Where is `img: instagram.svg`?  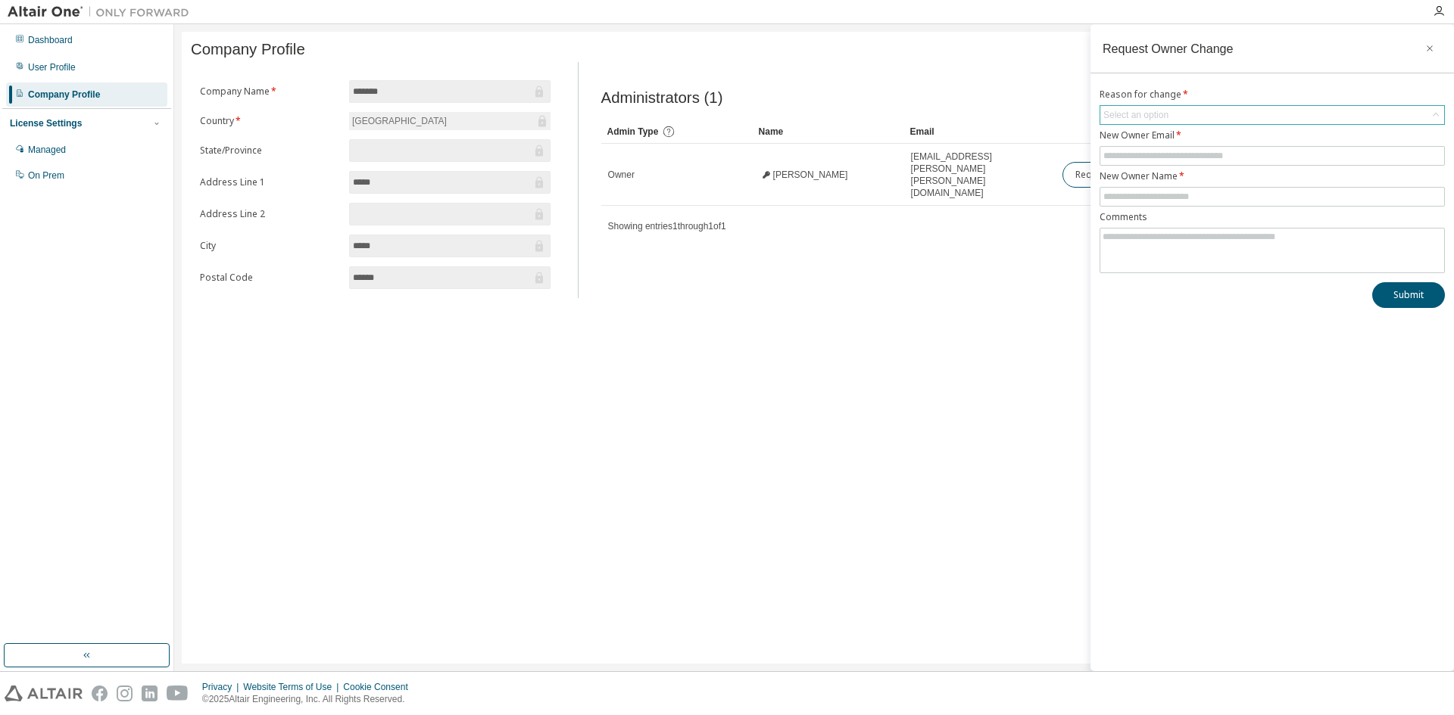 img: instagram.svg is located at coordinates (124, 694).